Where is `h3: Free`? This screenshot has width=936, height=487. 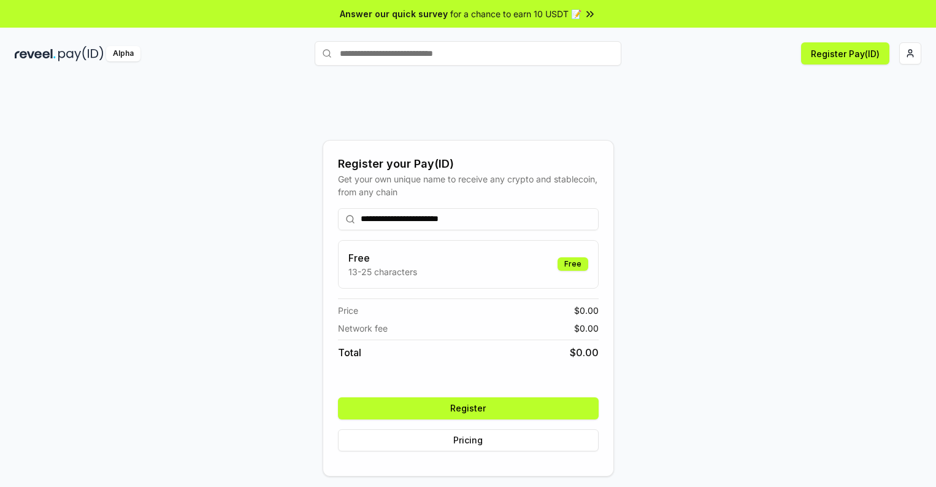
h3: Free is located at coordinates (383, 258).